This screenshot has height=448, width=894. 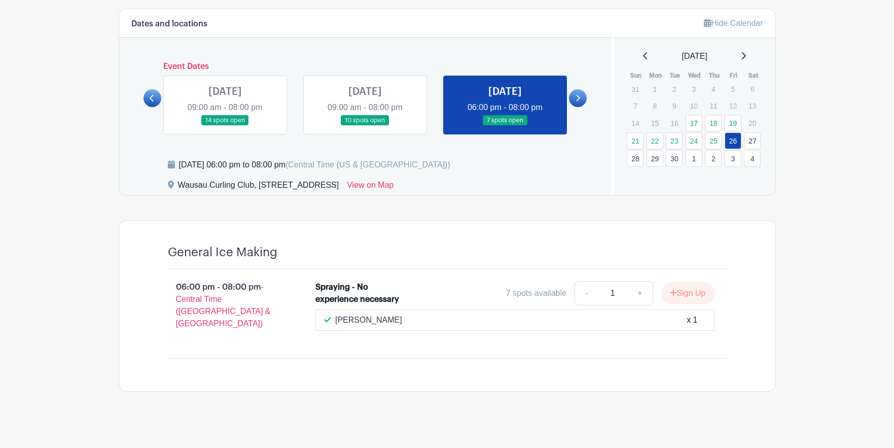 What do you see at coordinates (733, 23) in the screenshot?
I see `a: Hide Calendar` at bounding box center [733, 23].